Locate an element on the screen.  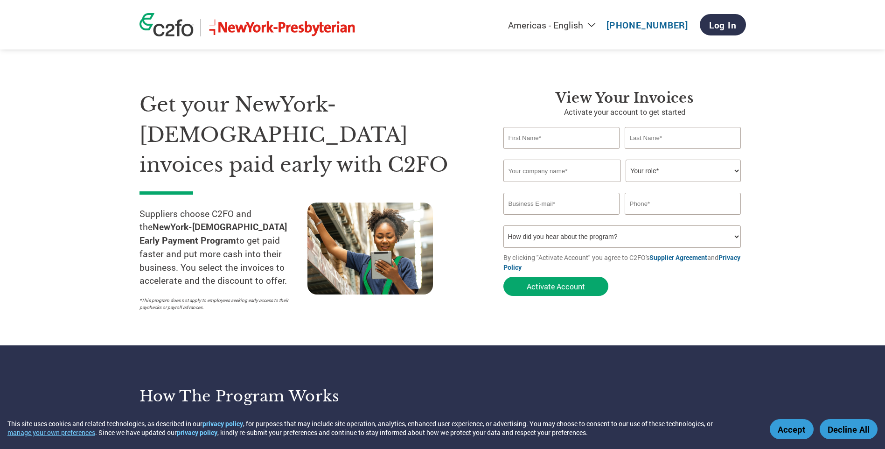
a: Log In is located at coordinates (722, 25).